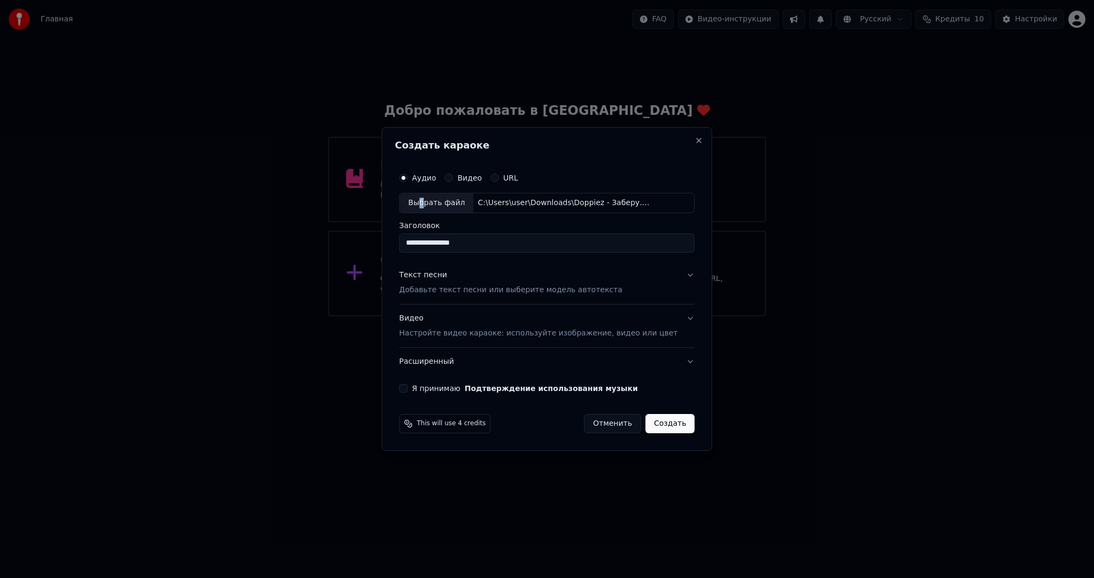  Describe the element at coordinates (538, 326) in the screenshot. I see `div: Видео` at that location.